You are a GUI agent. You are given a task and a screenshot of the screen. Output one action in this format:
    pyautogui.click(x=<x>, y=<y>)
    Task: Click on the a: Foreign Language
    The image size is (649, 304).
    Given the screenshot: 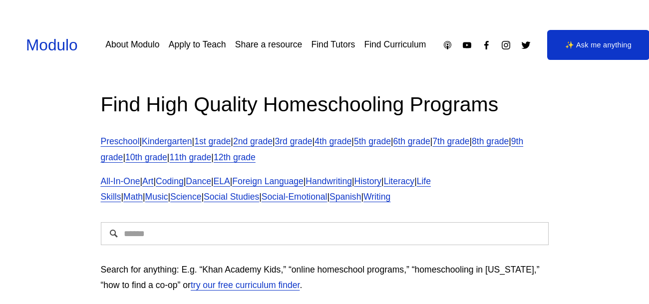 What is the action you would take?
    pyautogui.click(x=268, y=181)
    